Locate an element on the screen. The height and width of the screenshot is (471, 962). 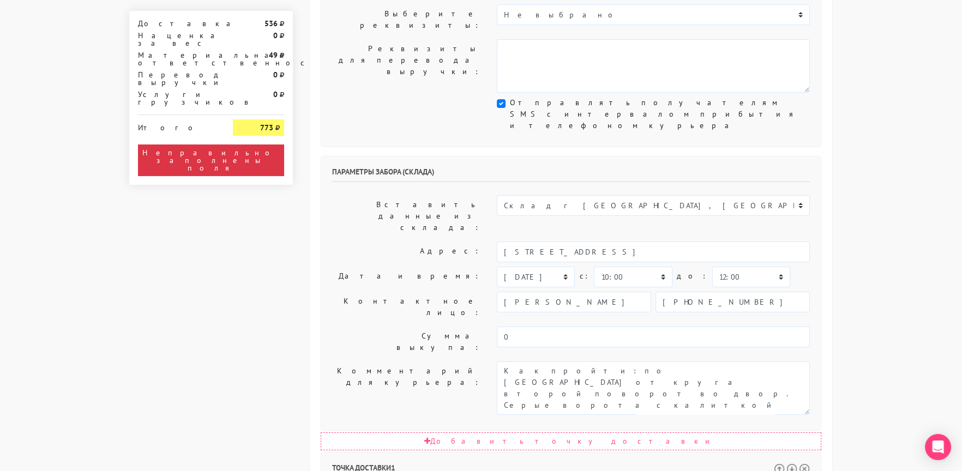
h6: Параметры забора (склада) is located at coordinates (571, 175).